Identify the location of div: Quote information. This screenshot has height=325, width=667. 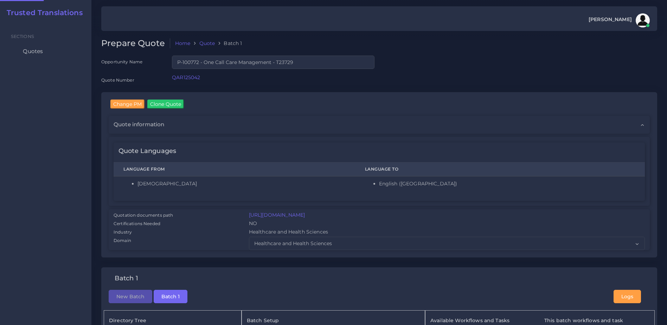
(379, 125).